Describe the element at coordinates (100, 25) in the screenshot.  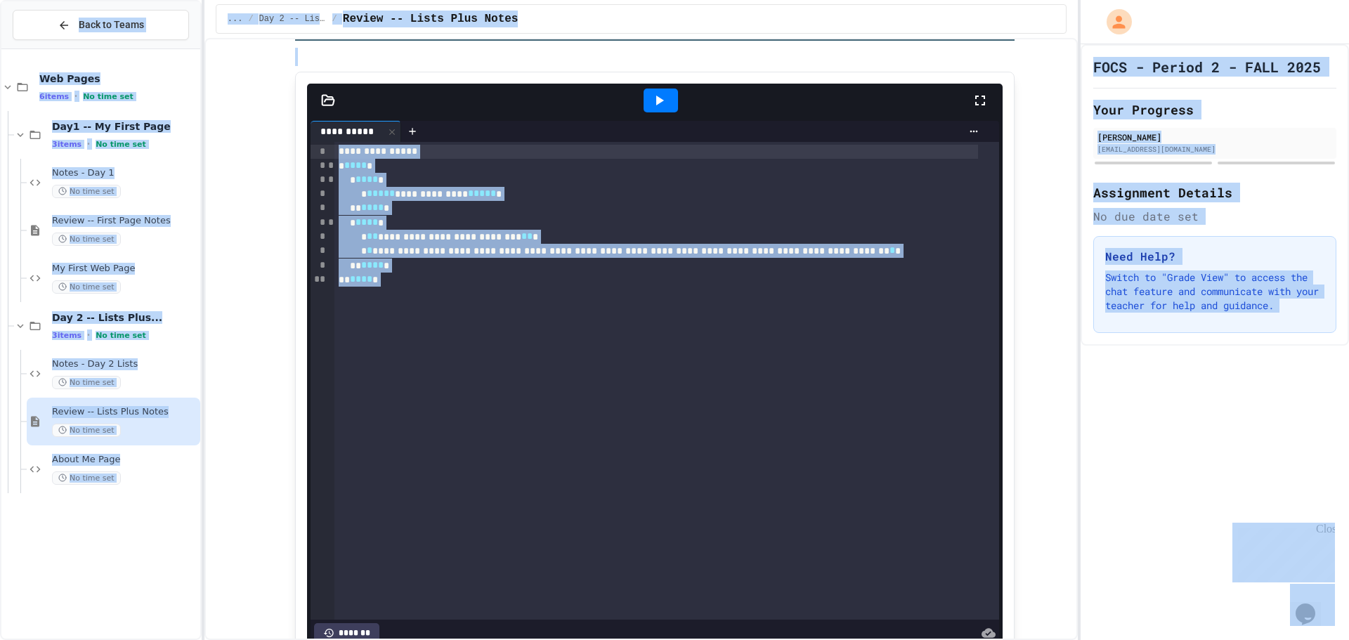
I see `button: Back to Teams` at that location.